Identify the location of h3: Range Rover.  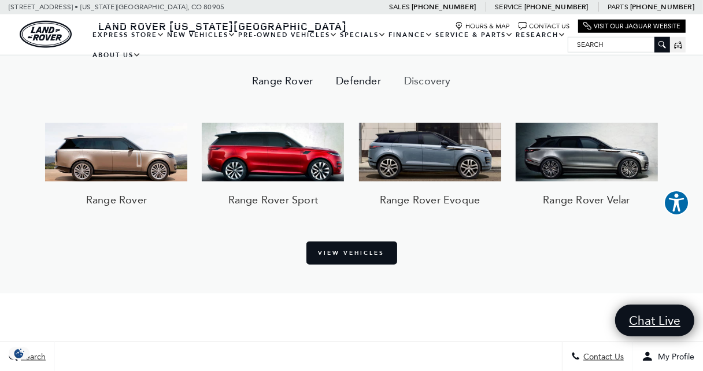
(116, 200).